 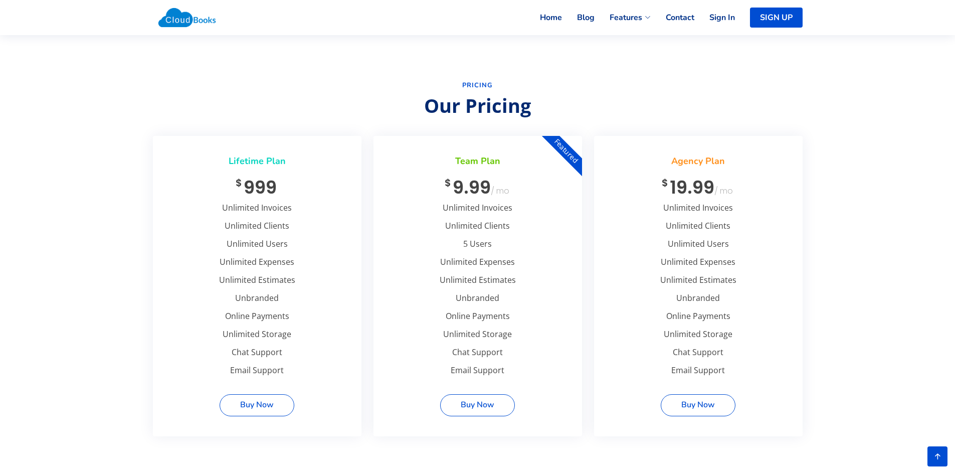 I want to click on img: Cloudbooks Logo, so click(x=187, y=18).